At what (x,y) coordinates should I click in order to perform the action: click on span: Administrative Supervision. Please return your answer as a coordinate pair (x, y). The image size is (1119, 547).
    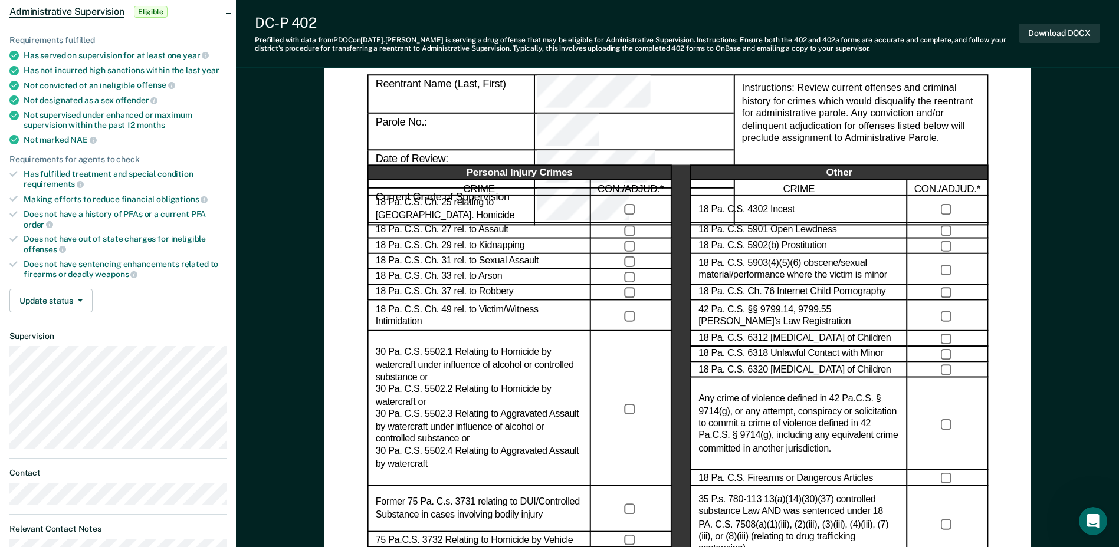
    Looking at the image, I should click on (67, 12).